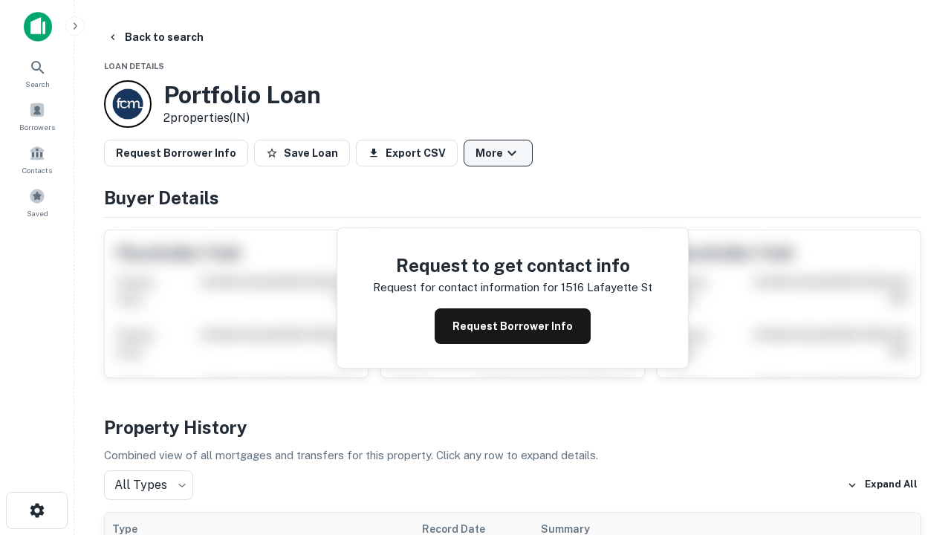 Image resolution: width=951 pixels, height=535 pixels. Describe the element at coordinates (37, 159) in the screenshot. I see `div: Contacts` at that location.